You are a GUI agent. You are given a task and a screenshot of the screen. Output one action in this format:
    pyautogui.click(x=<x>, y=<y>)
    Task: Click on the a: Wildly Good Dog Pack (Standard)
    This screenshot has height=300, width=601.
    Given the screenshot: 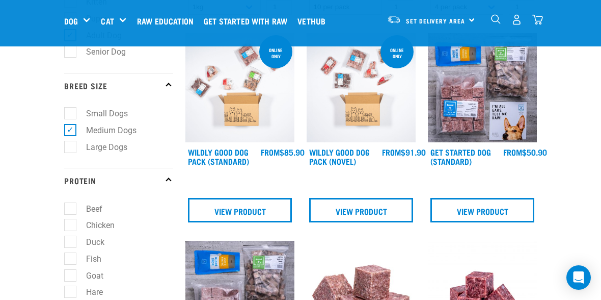 What is the action you would take?
    pyautogui.click(x=219, y=156)
    